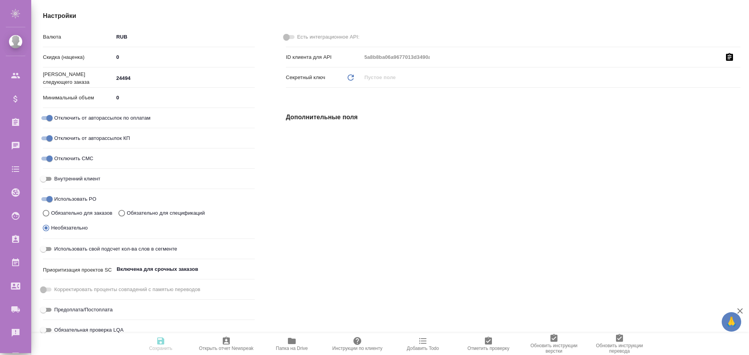 This screenshot has height=355, width=749. Describe the element at coordinates (78, 37) in the screenshot. I see `p: Валюта` at that location.